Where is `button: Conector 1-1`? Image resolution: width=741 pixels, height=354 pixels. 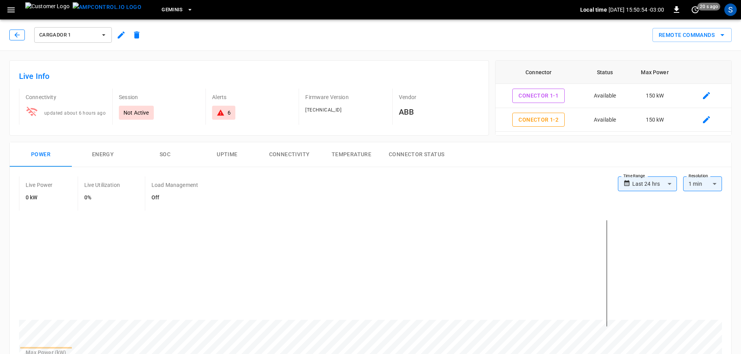
button: Conector 1-1 is located at coordinates (538, 96).